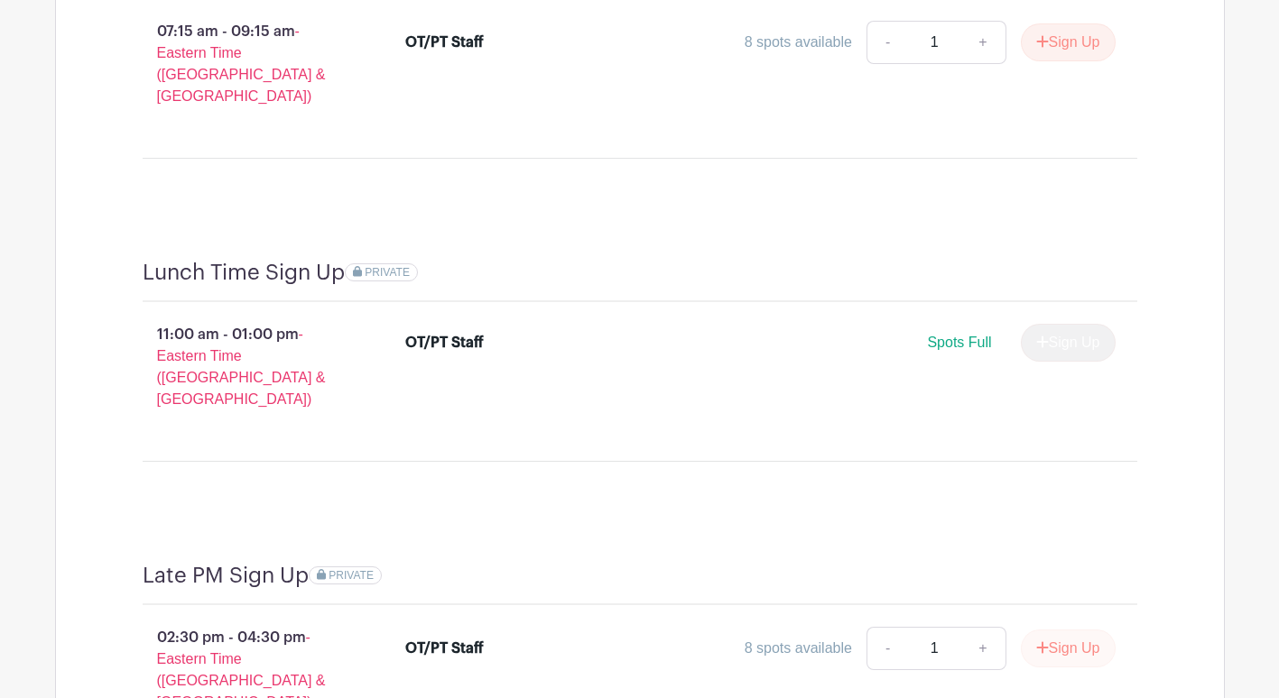 The image size is (1279, 698). What do you see at coordinates (245, 367) in the screenshot?
I see `p: 11:00 am - 01:00 pm` at bounding box center [245, 367].